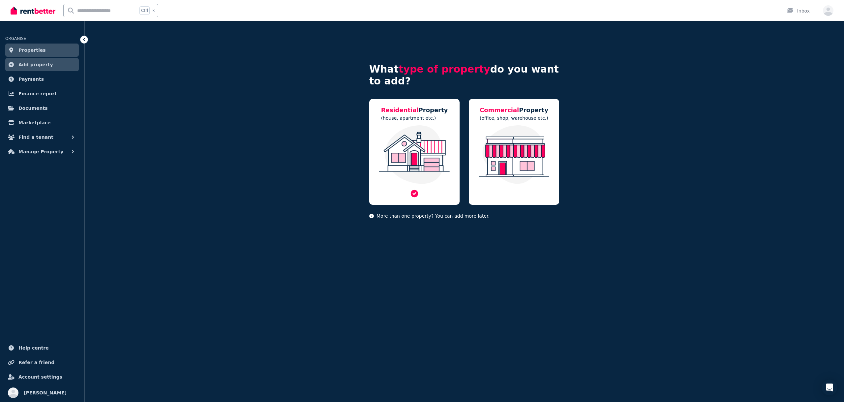  Describe the element at coordinates (499, 110) in the screenshot. I see `span: Commercial` at that location.